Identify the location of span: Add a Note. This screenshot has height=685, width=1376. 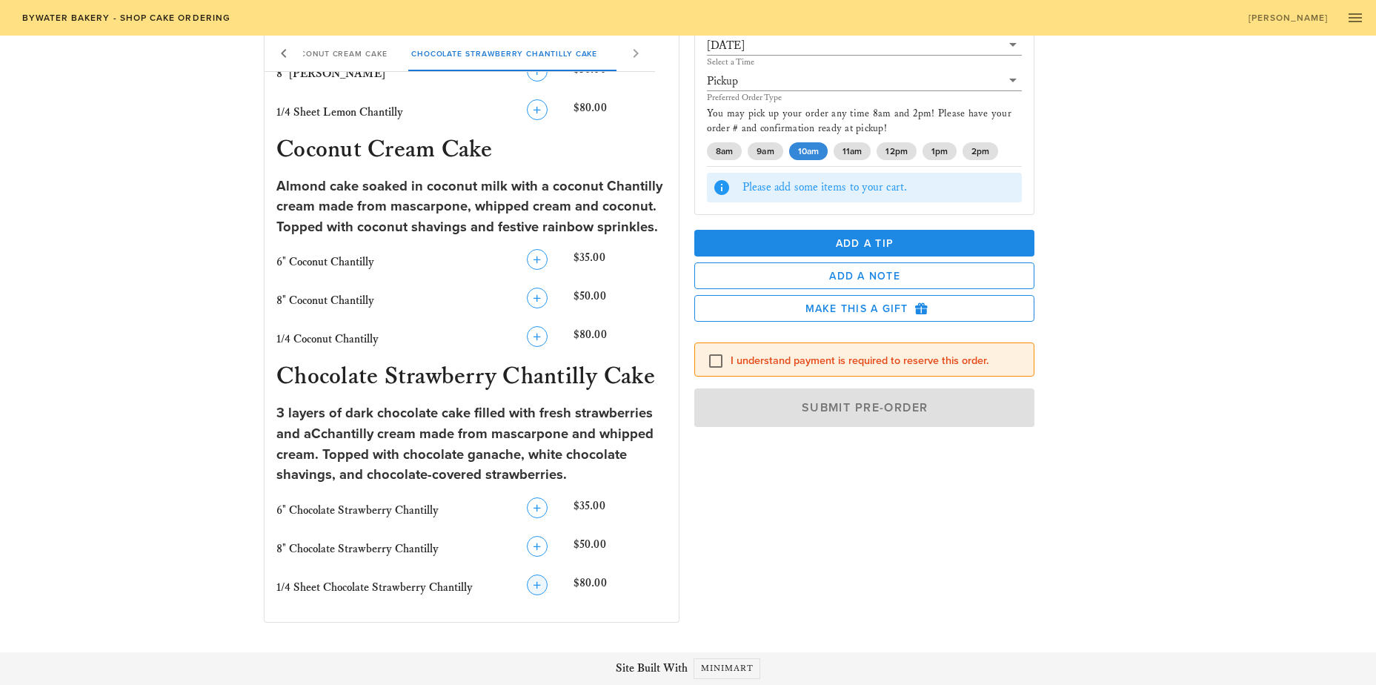
(865, 276).